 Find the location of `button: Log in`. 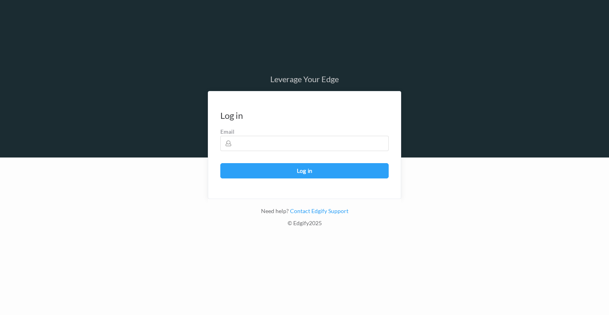

button: Log in is located at coordinates (304, 171).